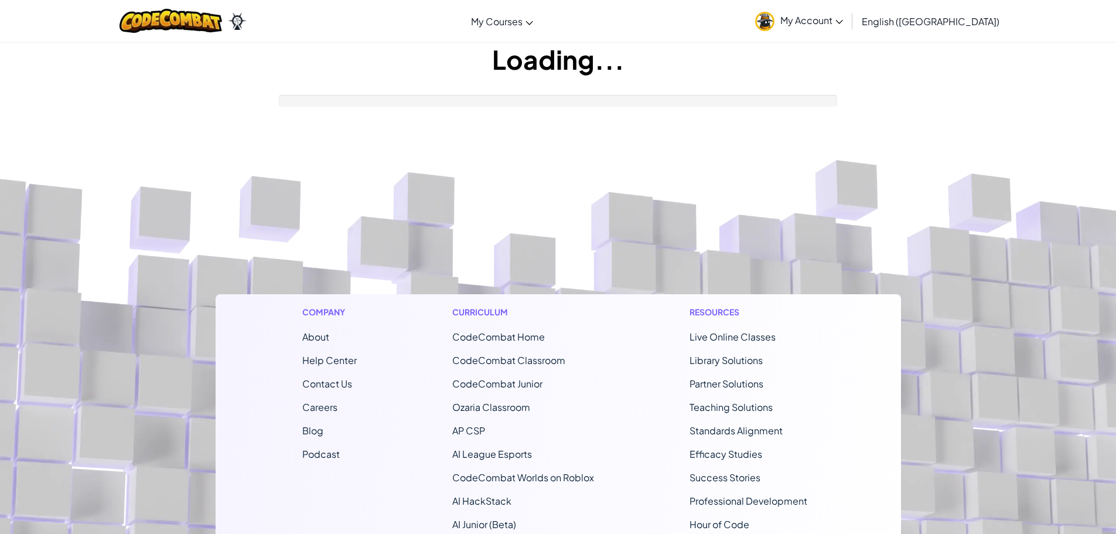 The image size is (1116, 534). Describe the element at coordinates (811, 20) in the screenshot. I see `span: My Account` at that location.